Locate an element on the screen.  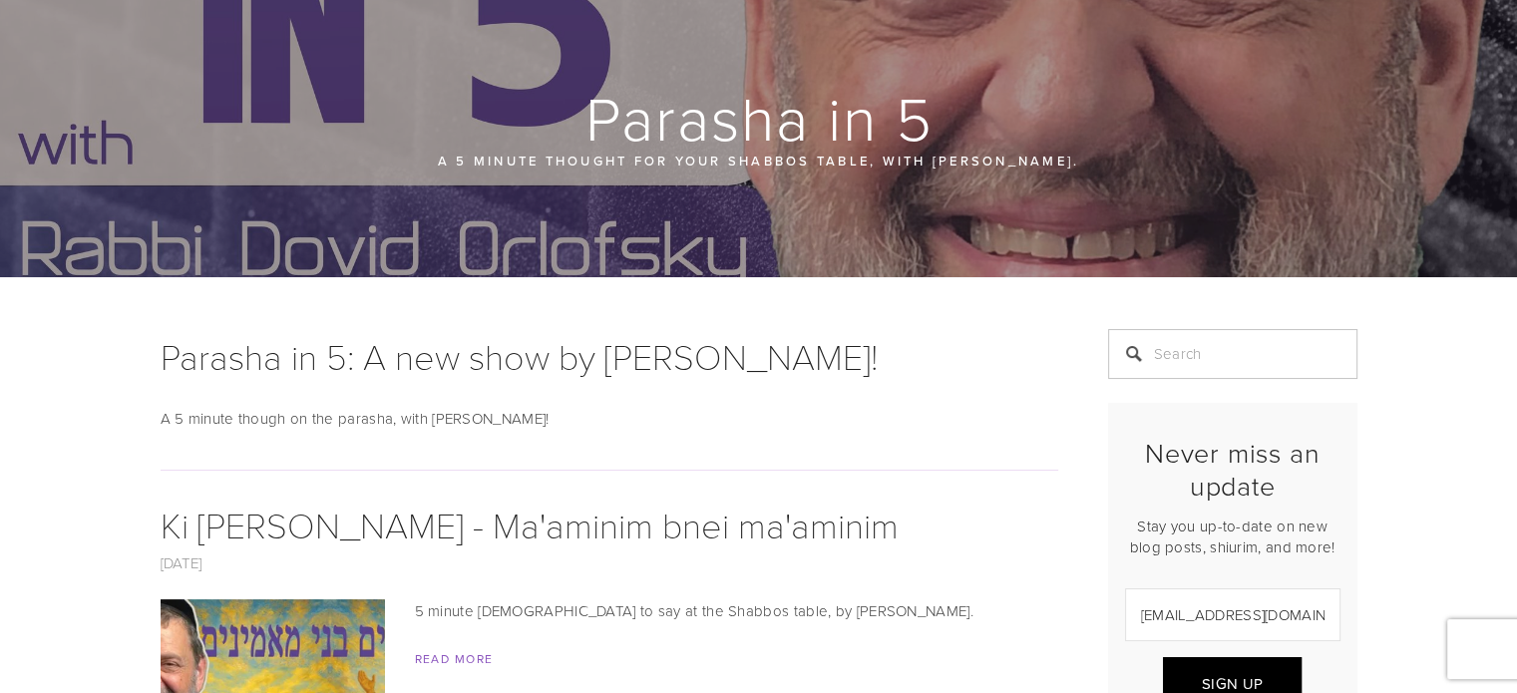
h1: Parasha in 5 is located at coordinates (760, 118).